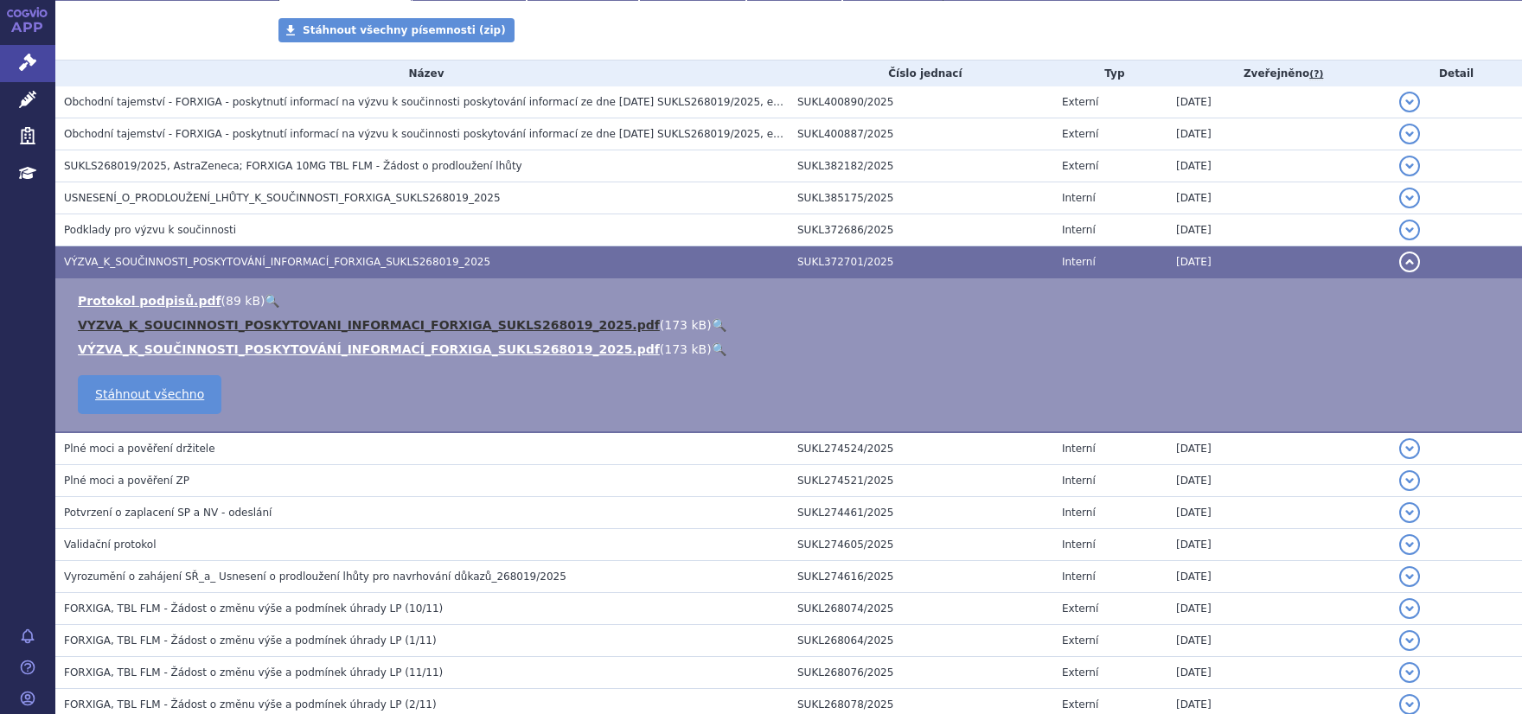 The height and width of the screenshot is (714, 1522). I want to click on a: Stáhnout všechno, so click(150, 394).